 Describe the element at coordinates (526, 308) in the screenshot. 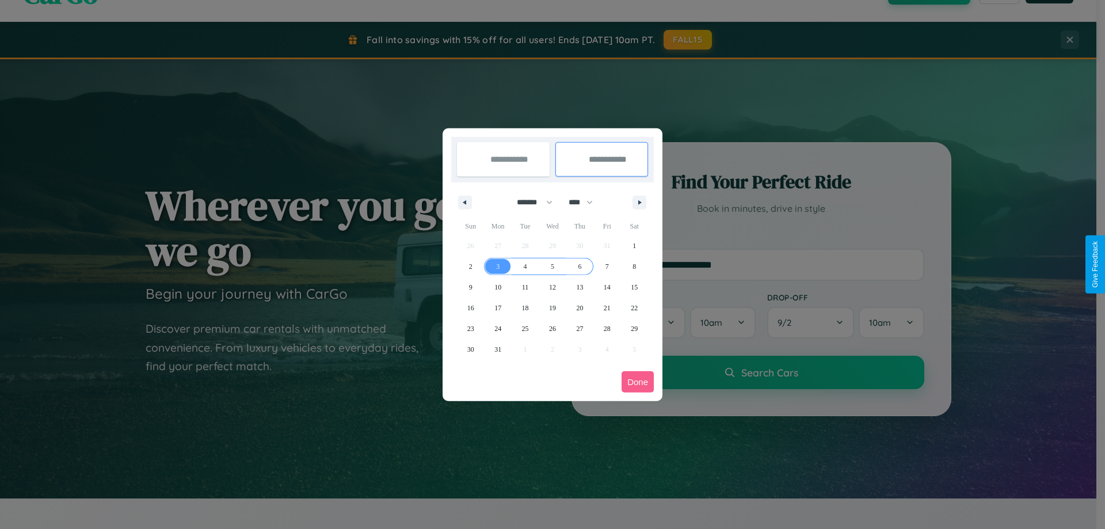

I see `span: 18` at that location.